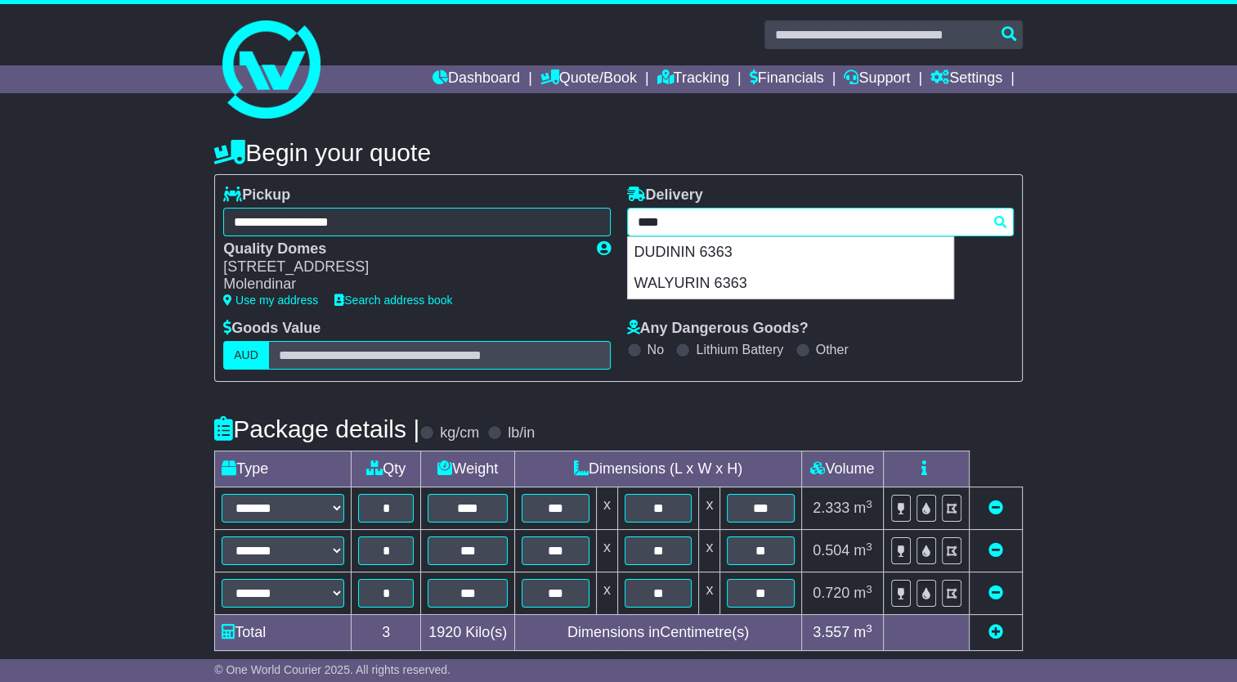  What do you see at coordinates (468, 469) in the screenshot?
I see `td: Weight` at bounding box center [468, 469].